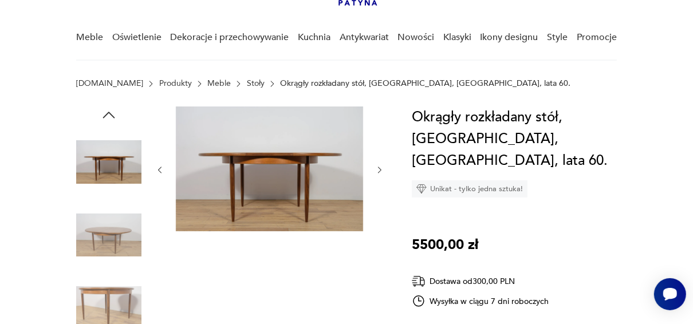 This screenshot has width=693, height=324. Describe the element at coordinates (509, 37) in the screenshot. I see `a: Ikony designu` at that location.